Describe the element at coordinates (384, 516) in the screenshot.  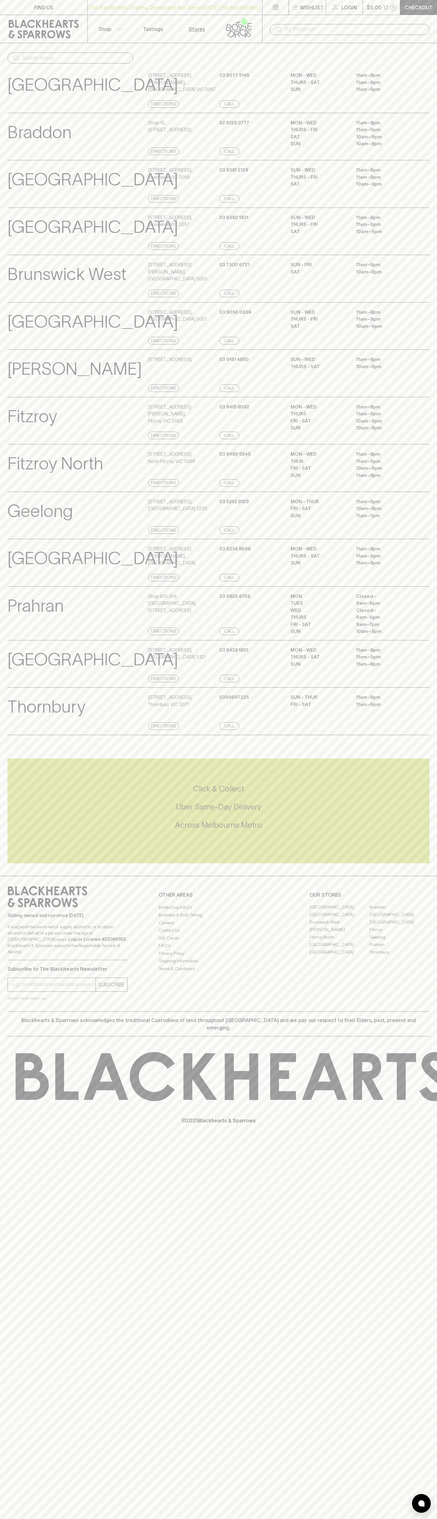
I see `p: 11am – 7pm` at that location.